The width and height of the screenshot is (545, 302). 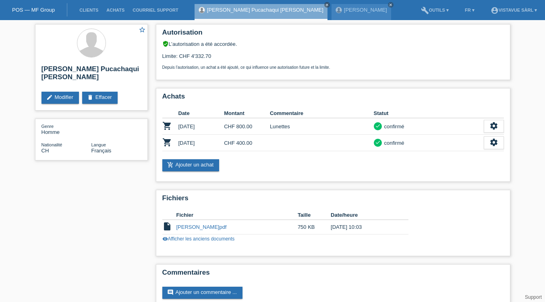 I want to click on th: Fichier, so click(x=237, y=215).